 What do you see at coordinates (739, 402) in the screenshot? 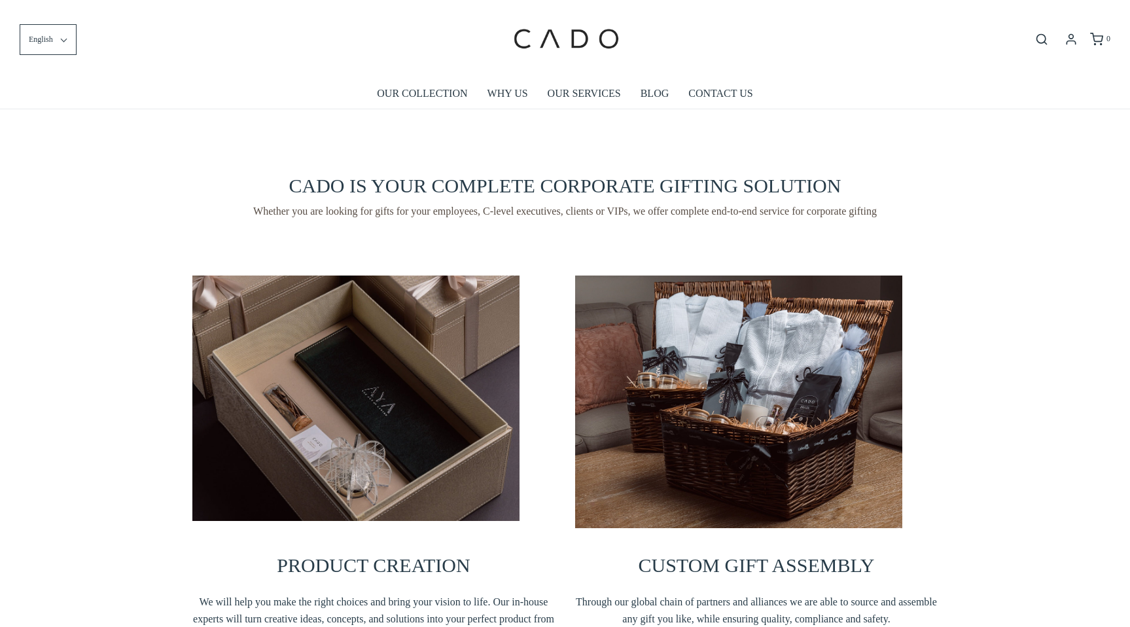
I see `img: cadogiftinglinkedin--_fja4920v111657355121460-1657819515119.jpg` at bounding box center [739, 402].